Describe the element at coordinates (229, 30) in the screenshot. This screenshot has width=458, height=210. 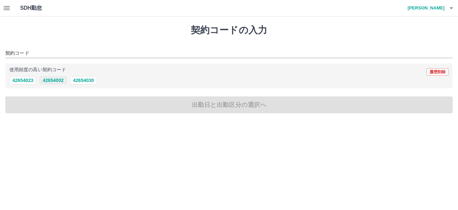
I see `h1: 契約コードの入力` at that location.